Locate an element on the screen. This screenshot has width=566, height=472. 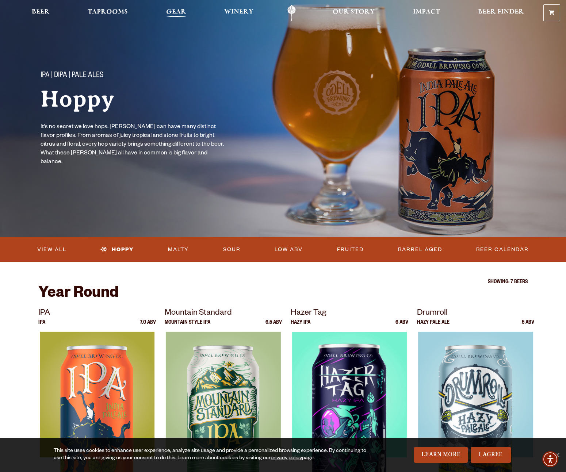
div: This site uses cookies to enhance user experience, analyze site usage and provide a personalized ... is located at coordinates (213, 455).